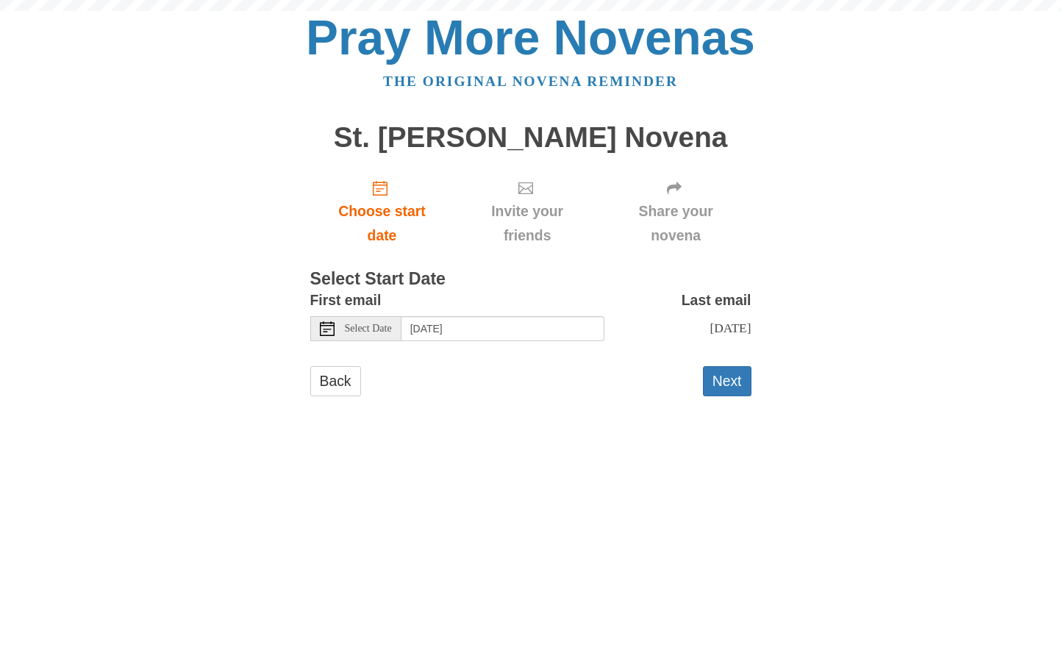 The image size is (1061, 647). Describe the element at coordinates (335, 381) in the screenshot. I see `a: Back` at that location.